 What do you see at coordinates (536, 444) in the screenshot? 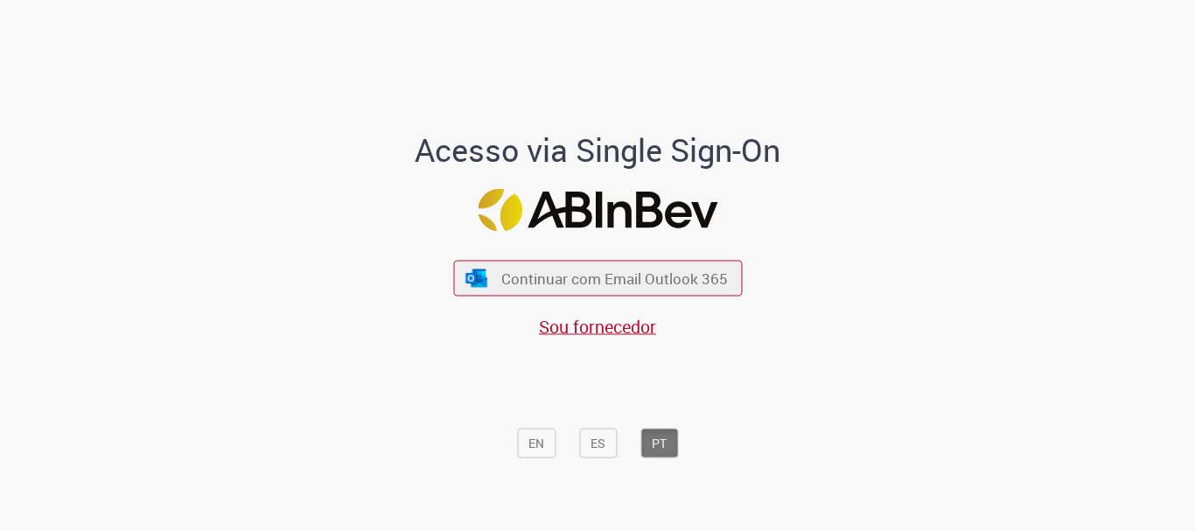
I see `button: EN` at bounding box center [536, 444].